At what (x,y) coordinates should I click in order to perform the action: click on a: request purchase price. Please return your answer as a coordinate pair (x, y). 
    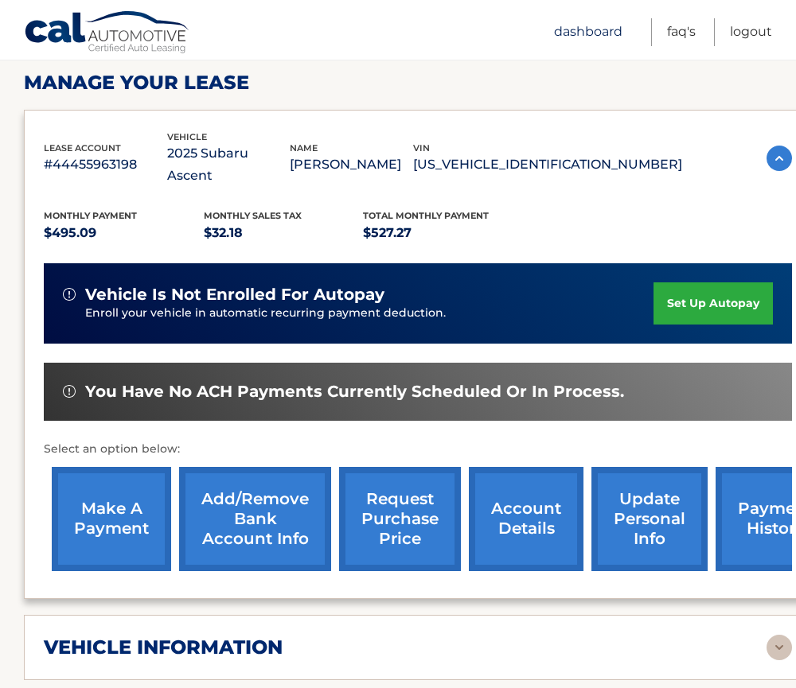
    Looking at the image, I should click on (399, 519).